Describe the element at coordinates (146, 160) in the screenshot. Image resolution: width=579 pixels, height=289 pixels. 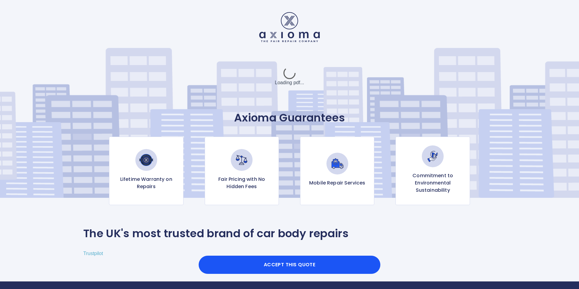
I see `img: Lifetime Warranty on Repairs` at that location.